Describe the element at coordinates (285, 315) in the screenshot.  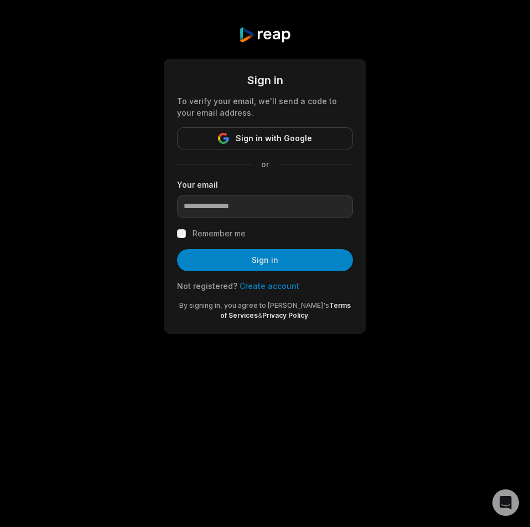
I see `a: Privacy Policy` at that location.